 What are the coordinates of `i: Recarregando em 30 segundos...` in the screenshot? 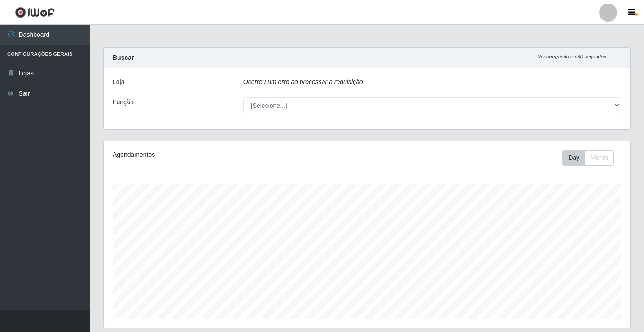 It's located at (574, 57).